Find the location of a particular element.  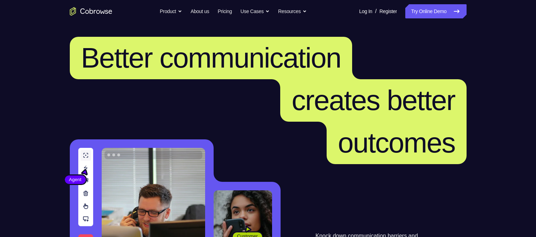

a: Go to the home page is located at coordinates (91, 11).